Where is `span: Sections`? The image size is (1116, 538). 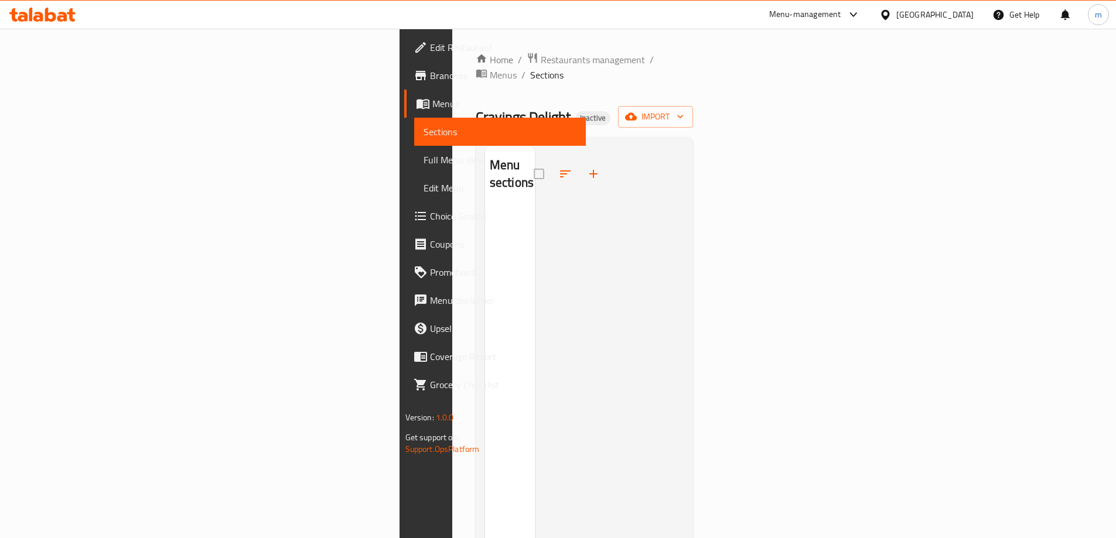
span: Sections is located at coordinates (500, 132).